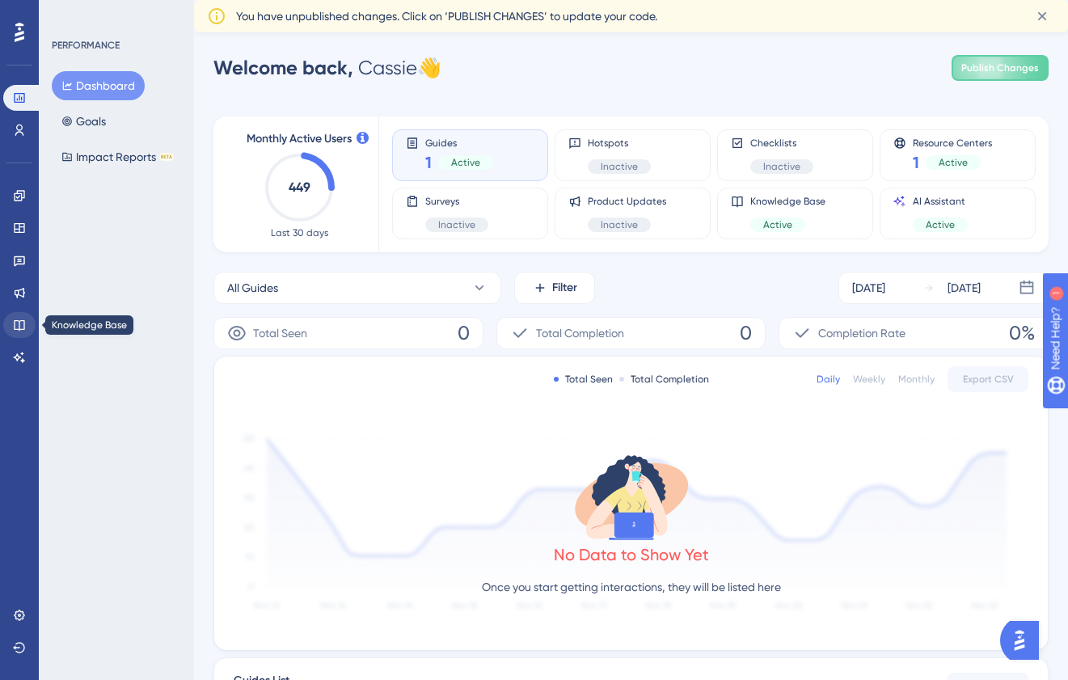 The image size is (1068, 680). What do you see at coordinates (299, 233) in the screenshot?
I see `span: Last 30 days` at bounding box center [299, 233].